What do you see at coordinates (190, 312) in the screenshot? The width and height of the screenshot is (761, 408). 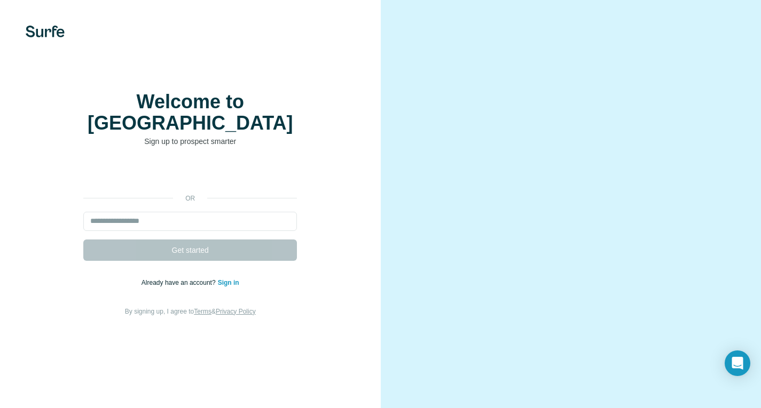 I see `span: By signing up, I agree to &` at bounding box center [190, 312].